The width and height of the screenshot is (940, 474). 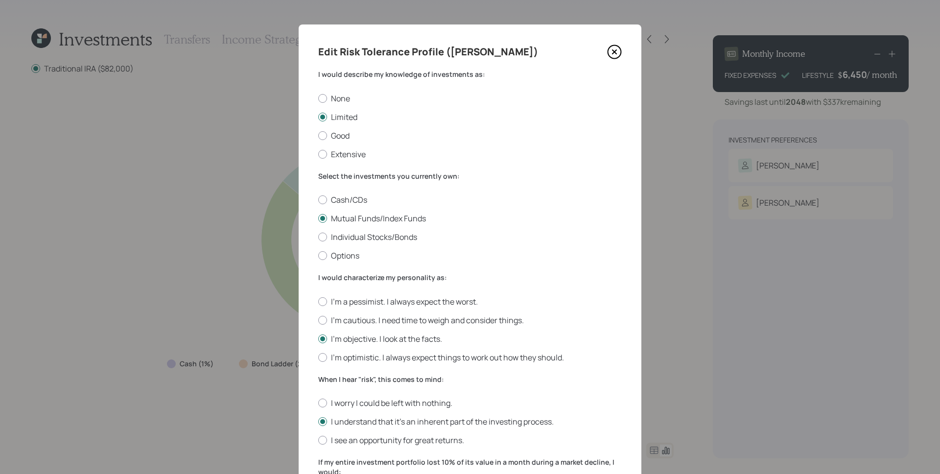 What do you see at coordinates (470, 403) in the screenshot?
I see `label: I worry I could be left with nothing.` at bounding box center [470, 403].